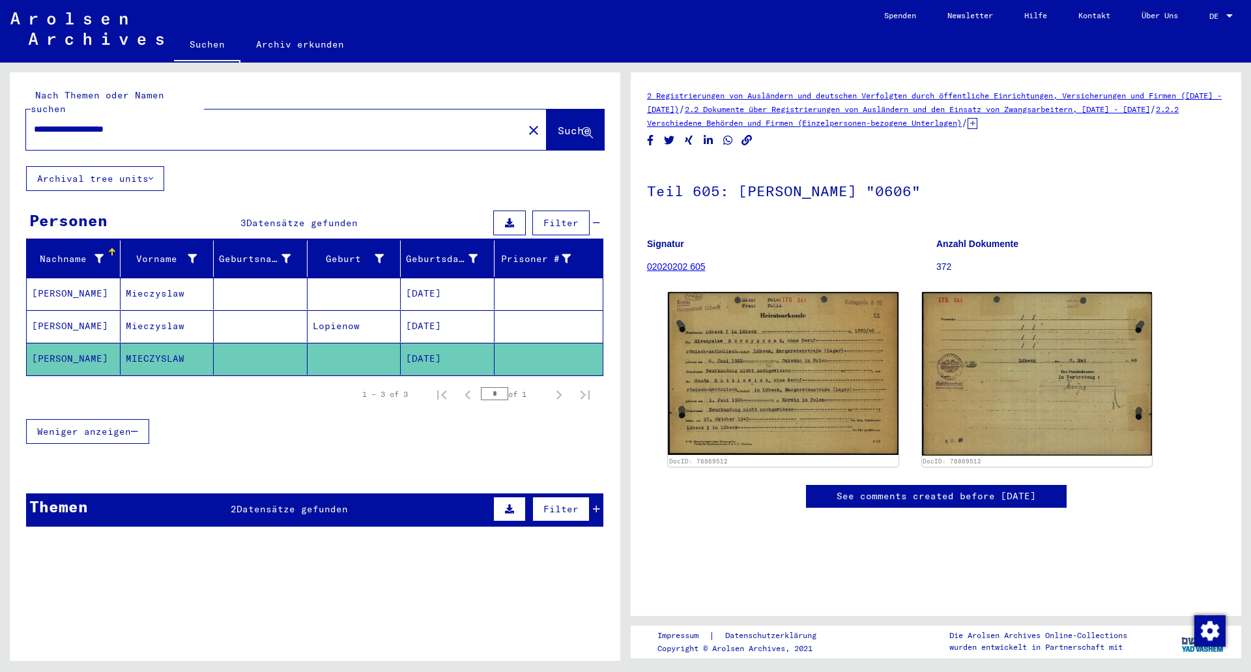  I want to click on button: Suche, so click(575, 130).